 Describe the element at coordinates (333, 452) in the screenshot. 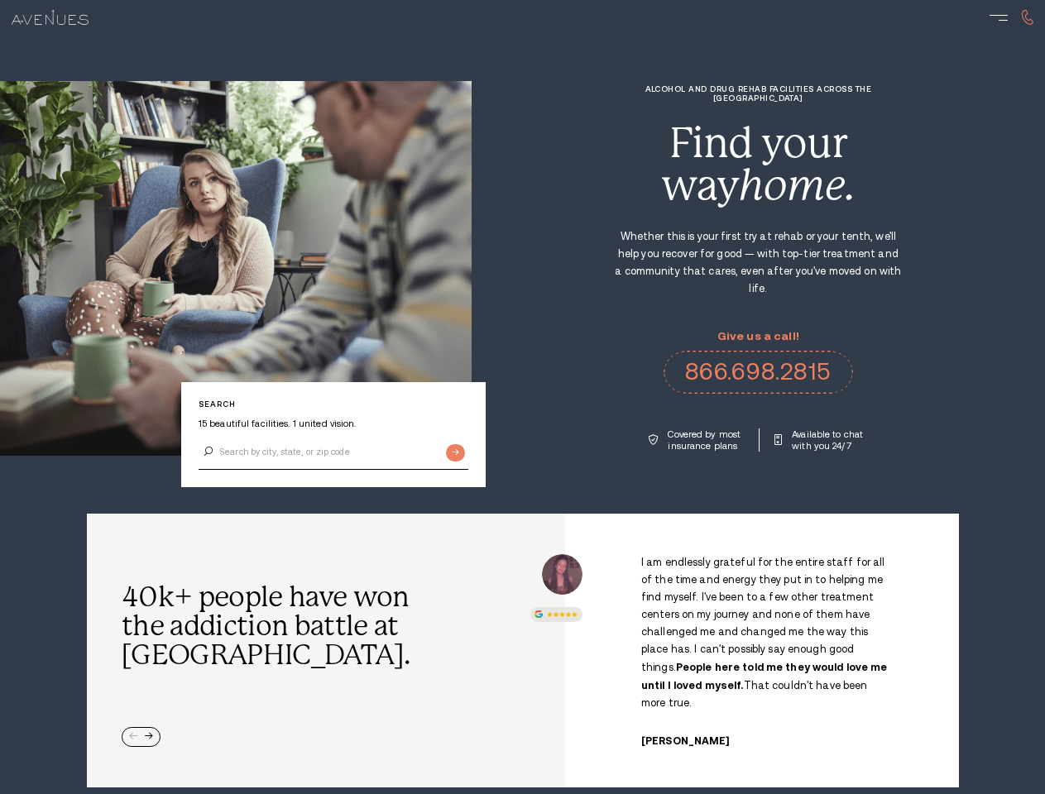

I see `input: Search by city, state, or zip code` at that location.